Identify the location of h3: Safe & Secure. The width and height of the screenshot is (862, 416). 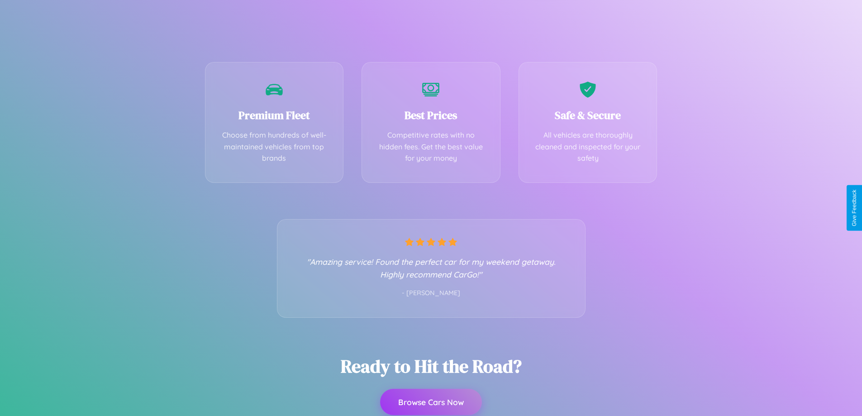
(588, 115).